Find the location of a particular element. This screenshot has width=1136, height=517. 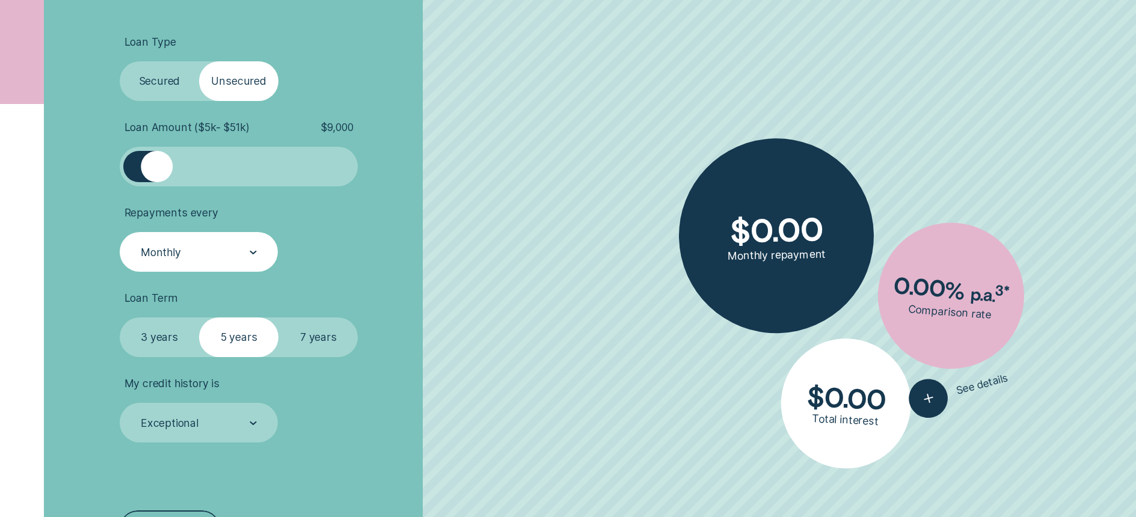

span: See details is located at coordinates (982, 384).